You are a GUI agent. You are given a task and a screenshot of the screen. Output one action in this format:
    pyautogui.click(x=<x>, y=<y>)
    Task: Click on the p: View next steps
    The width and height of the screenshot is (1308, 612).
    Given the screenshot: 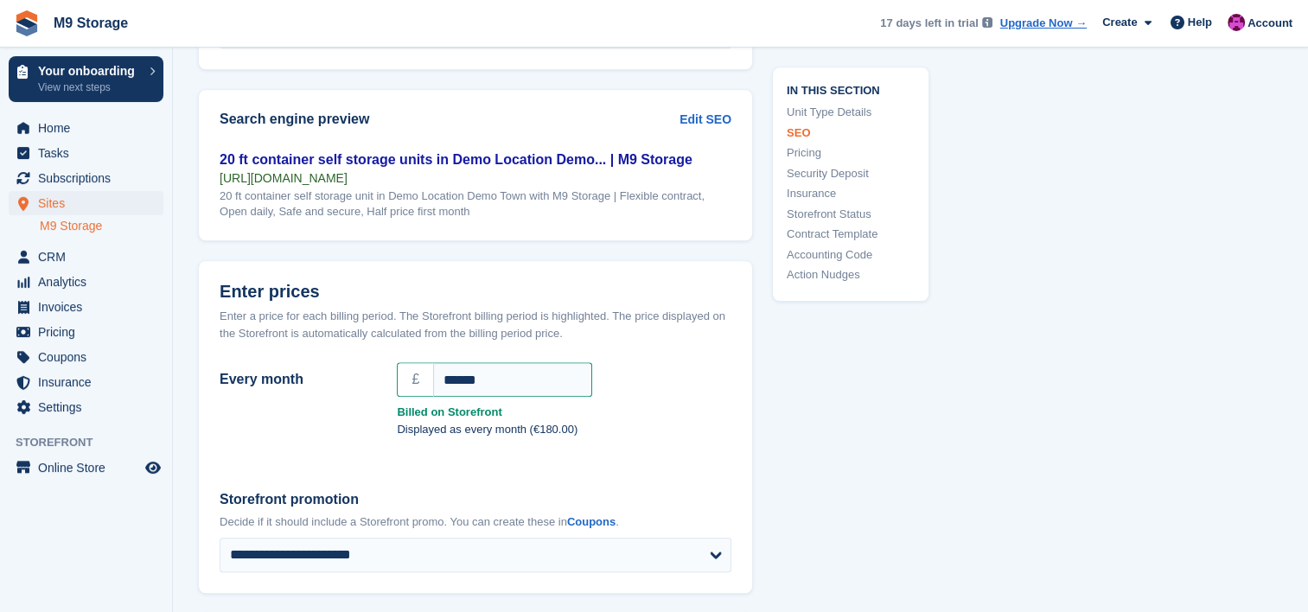 What is the action you would take?
    pyautogui.click(x=89, y=87)
    